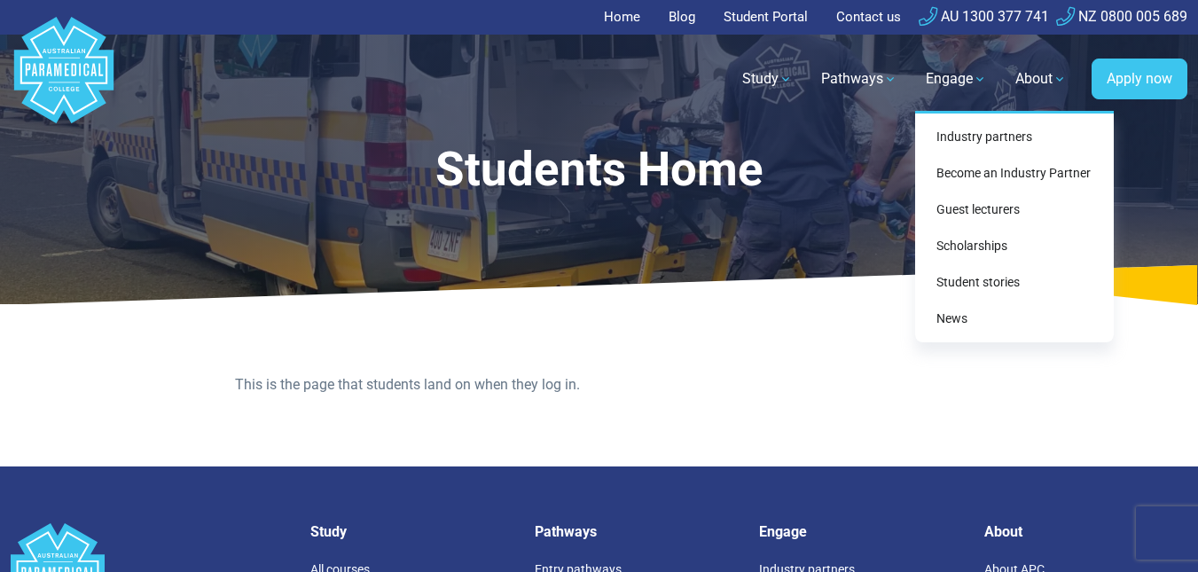 This screenshot has height=572, width=1198. I want to click on a: Student stories, so click(1014, 282).